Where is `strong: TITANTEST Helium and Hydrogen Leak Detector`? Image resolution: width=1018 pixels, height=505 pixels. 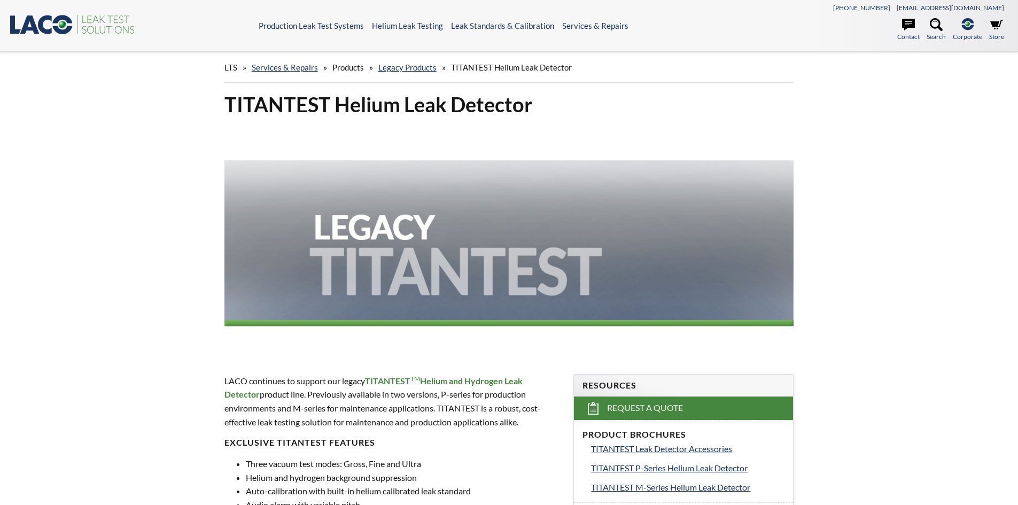 strong: TITANTEST Helium and Hydrogen Leak Detector is located at coordinates (373, 387).